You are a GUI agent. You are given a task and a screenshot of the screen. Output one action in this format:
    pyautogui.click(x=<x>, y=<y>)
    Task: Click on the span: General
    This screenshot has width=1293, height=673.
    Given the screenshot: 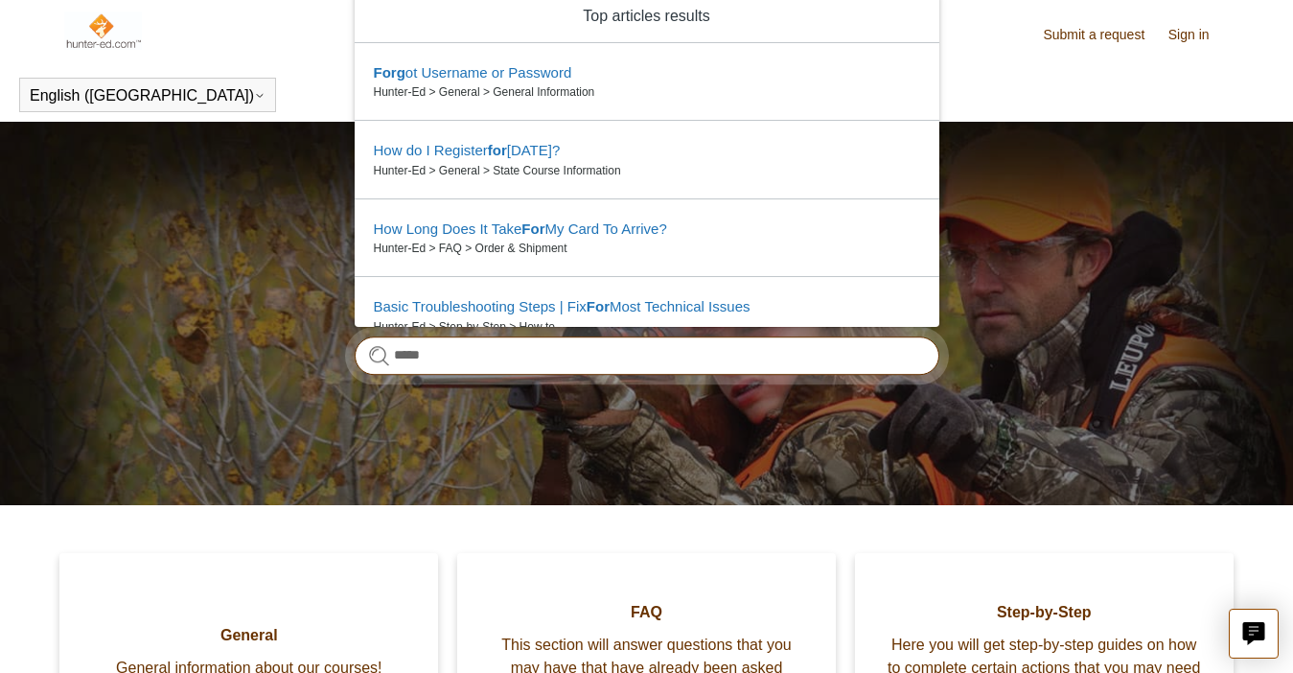 What is the action you would take?
    pyautogui.click(x=248, y=635)
    